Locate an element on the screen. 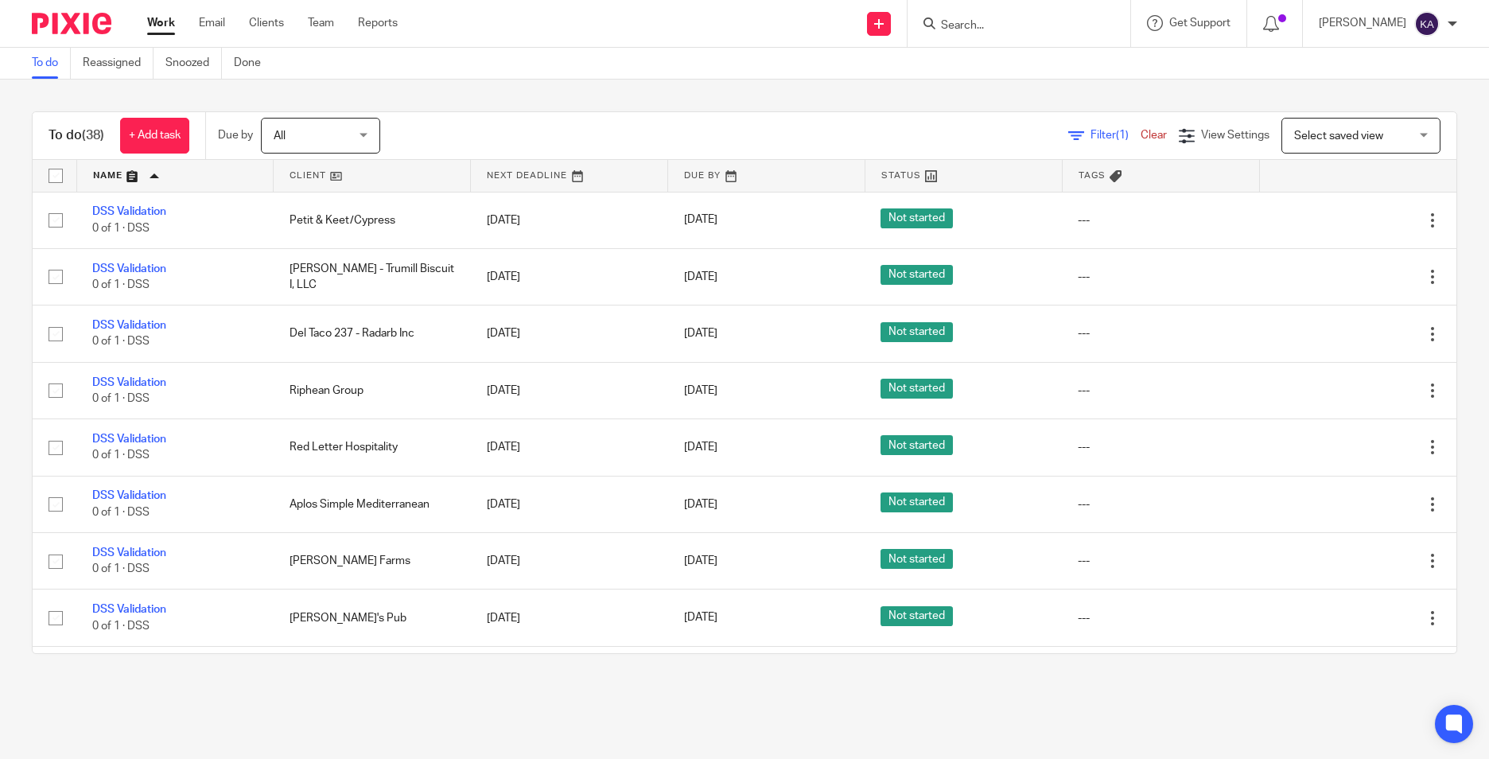  span: (1) is located at coordinates (1122, 135).